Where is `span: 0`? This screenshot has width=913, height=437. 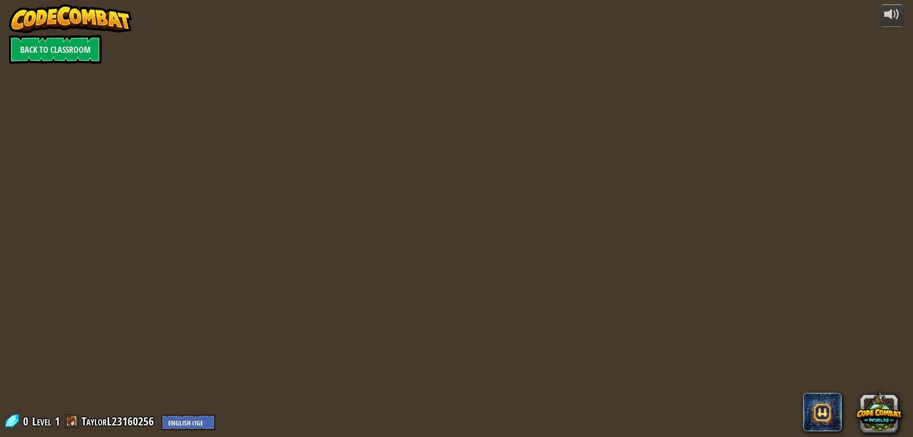
span: 0 is located at coordinates (27, 421).